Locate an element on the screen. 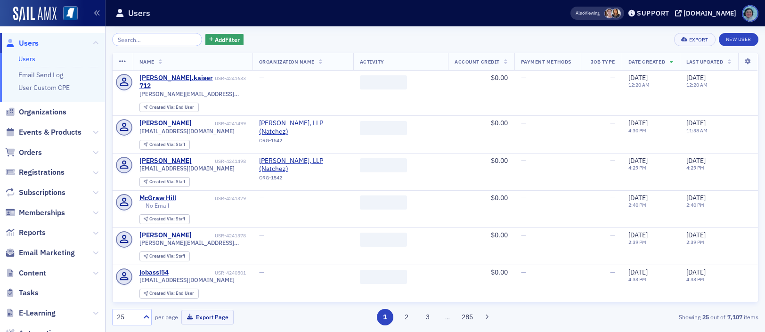  span: Email Marketing is located at coordinates (47, 253).